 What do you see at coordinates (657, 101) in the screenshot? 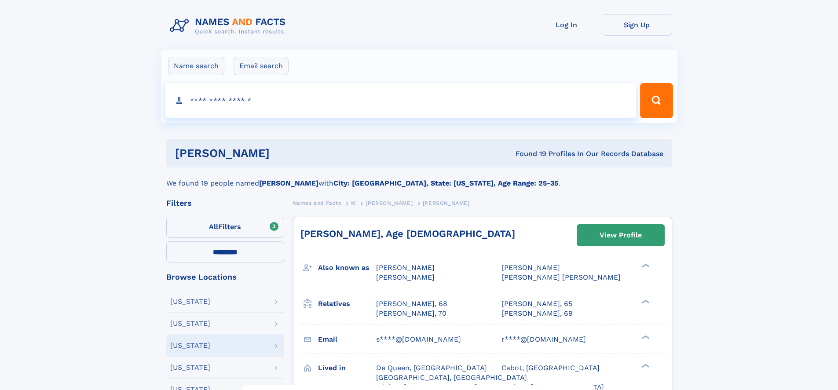
I see `button: Search Button` at bounding box center [657, 101].